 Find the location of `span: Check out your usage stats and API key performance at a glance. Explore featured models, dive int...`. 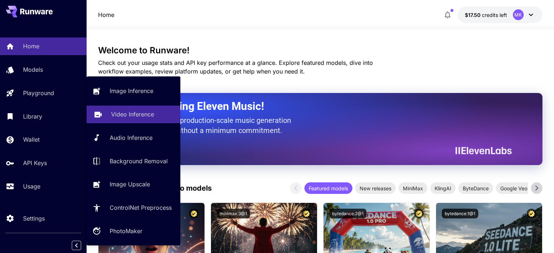

span: Check out your usage stats and API key performance at a glance. Explore featured models, dive int... is located at coordinates (235, 67).